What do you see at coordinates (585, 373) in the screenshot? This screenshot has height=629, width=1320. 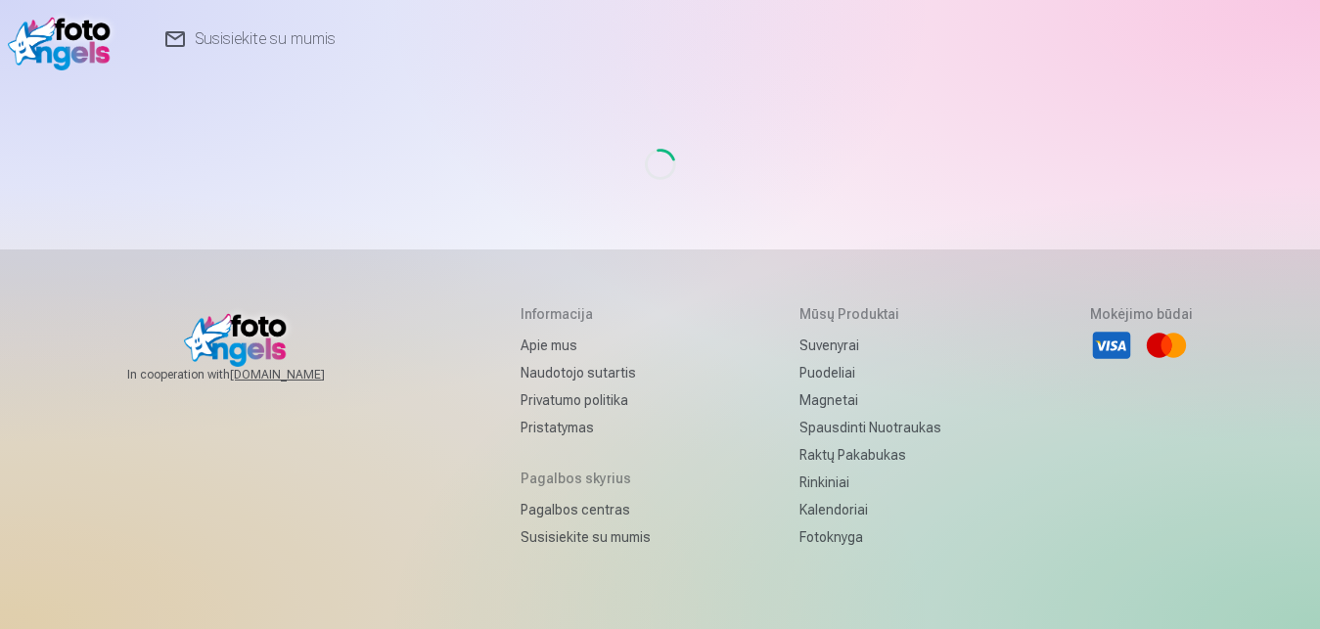 I see `a: Naudotojo sutartis` at bounding box center [585, 373].